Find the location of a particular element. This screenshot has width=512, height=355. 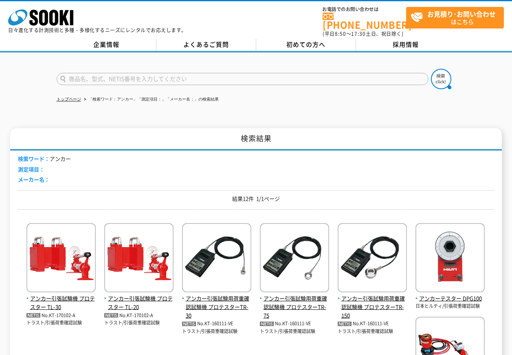

a: アンカー引張試験機 プロテスター TL-30 is located at coordinates (61, 299).